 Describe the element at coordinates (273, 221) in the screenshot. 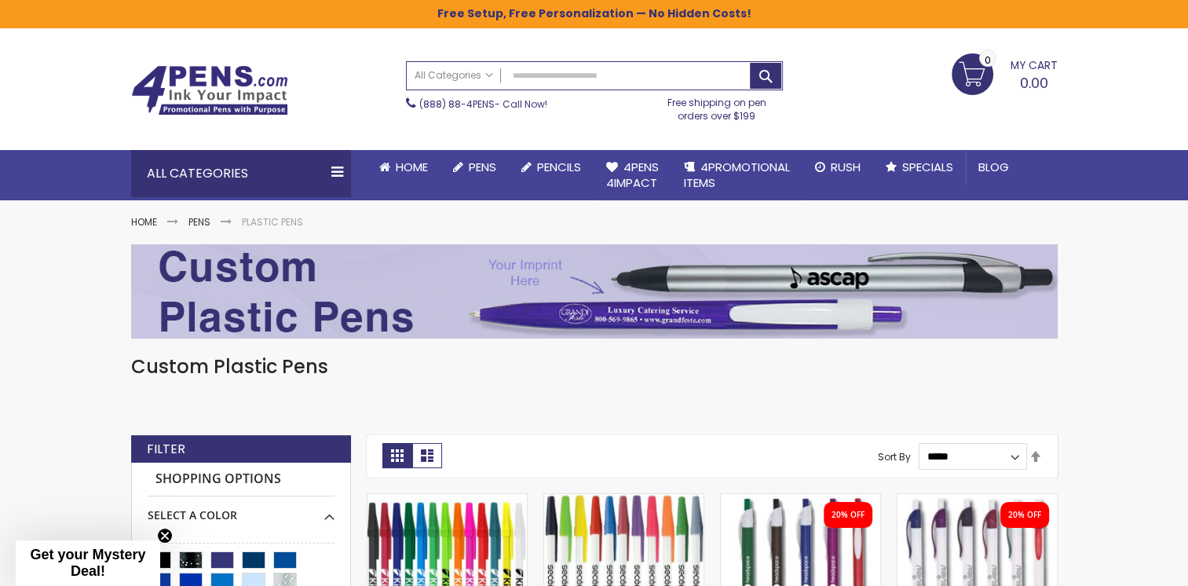

I see `strong: Plastic Pens` at that location.